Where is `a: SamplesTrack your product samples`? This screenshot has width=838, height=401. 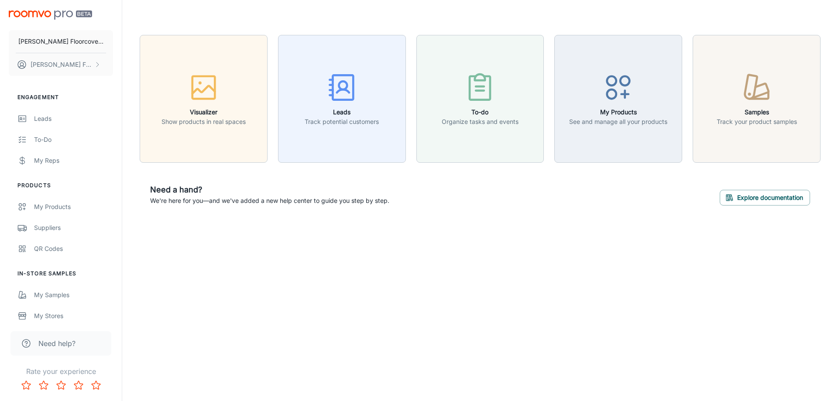
a: SamplesTrack your product samples is located at coordinates (756, 98).